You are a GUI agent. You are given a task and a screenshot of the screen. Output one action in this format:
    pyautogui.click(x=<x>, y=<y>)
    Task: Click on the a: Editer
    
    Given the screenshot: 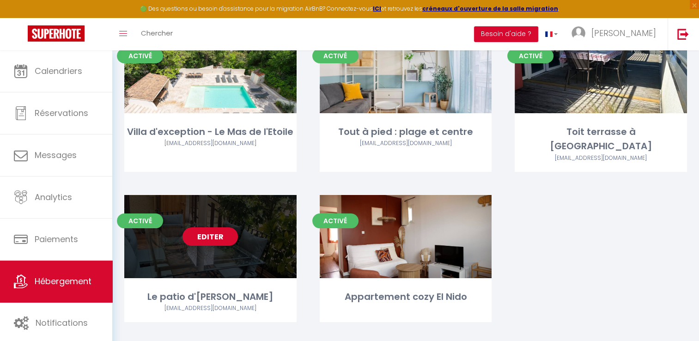 What is the action you would take?
    pyautogui.click(x=210, y=236)
    